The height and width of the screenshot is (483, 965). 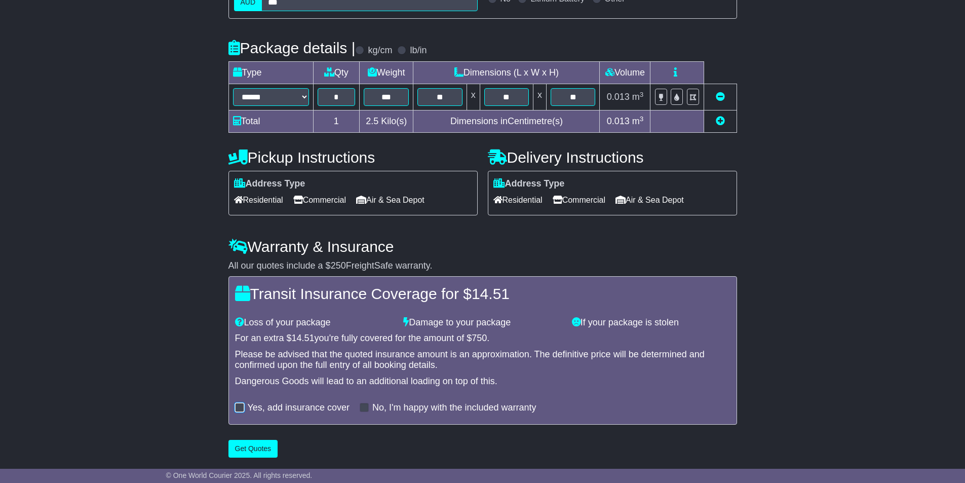 What do you see at coordinates (483, 360) in the screenshot?
I see `div: Please be advised that the quoted insurance amount is an approximation. The definitive price will...` at bounding box center [483, 360].